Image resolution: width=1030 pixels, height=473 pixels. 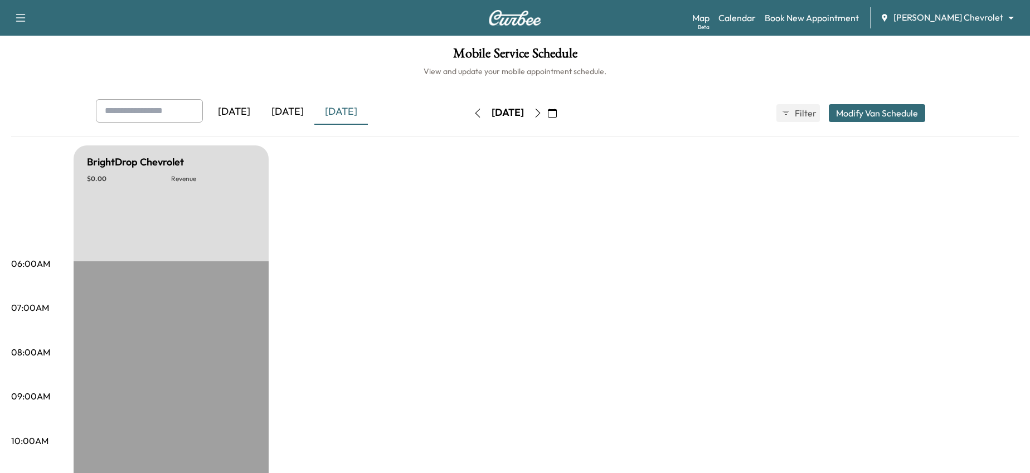 What do you see at coordinates (31, 396) in the screenshot?
I see `p: 09:00AM` at bounding box center [31, 396].